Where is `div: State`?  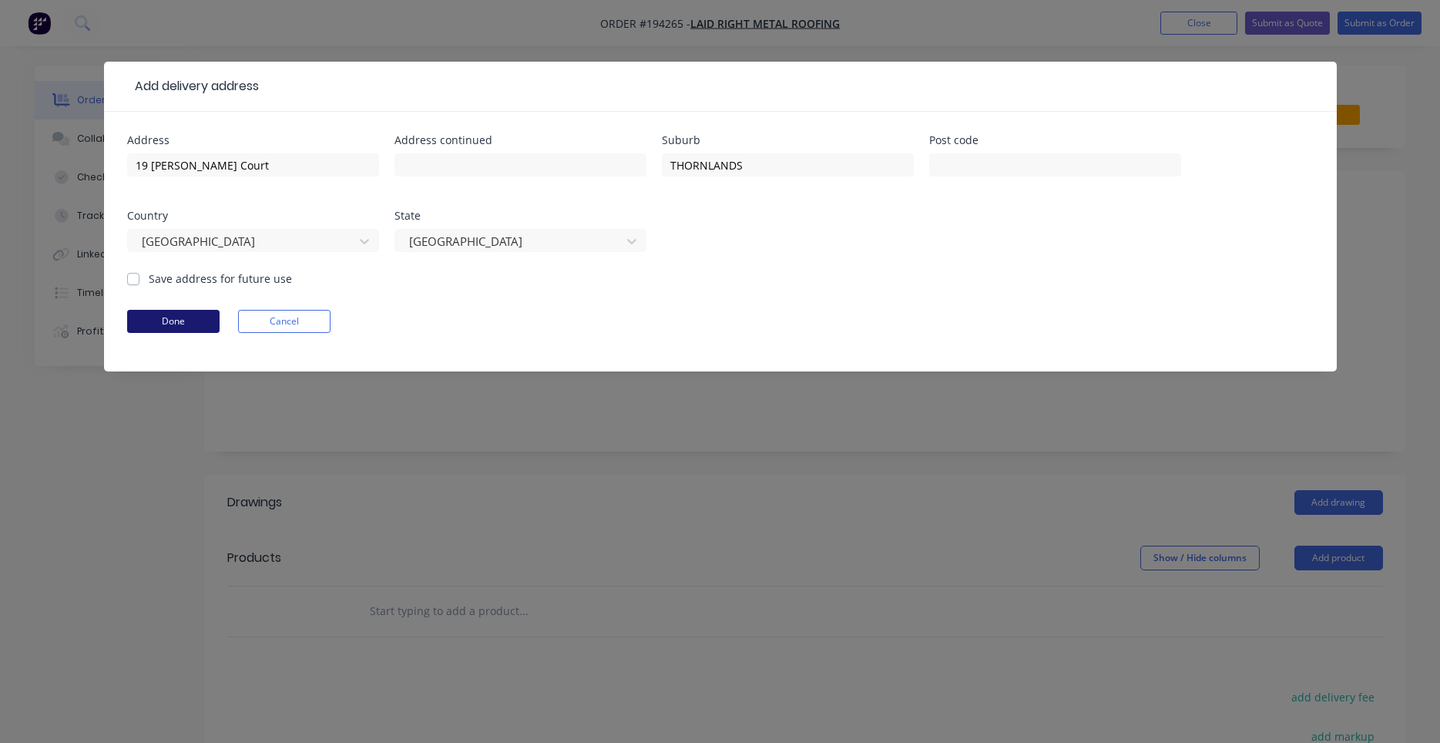
div: State is located at coordinates (520, 216).